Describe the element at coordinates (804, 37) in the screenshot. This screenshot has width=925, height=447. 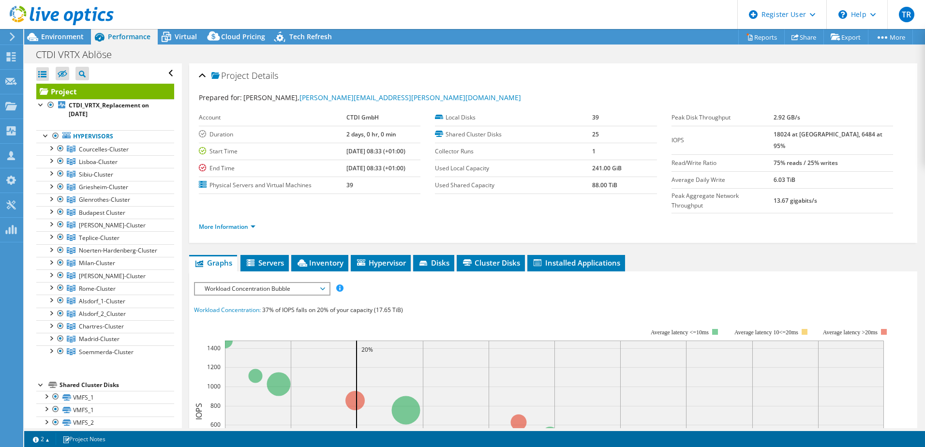
I see `a: Share` at that location.